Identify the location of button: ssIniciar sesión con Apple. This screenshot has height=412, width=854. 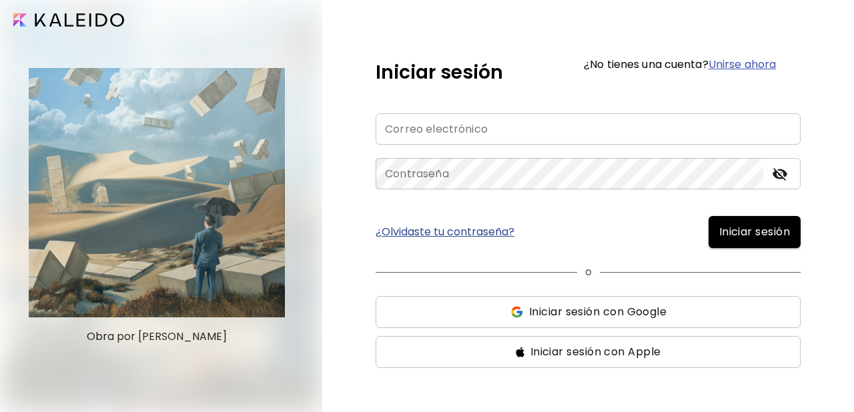
(588, 352).